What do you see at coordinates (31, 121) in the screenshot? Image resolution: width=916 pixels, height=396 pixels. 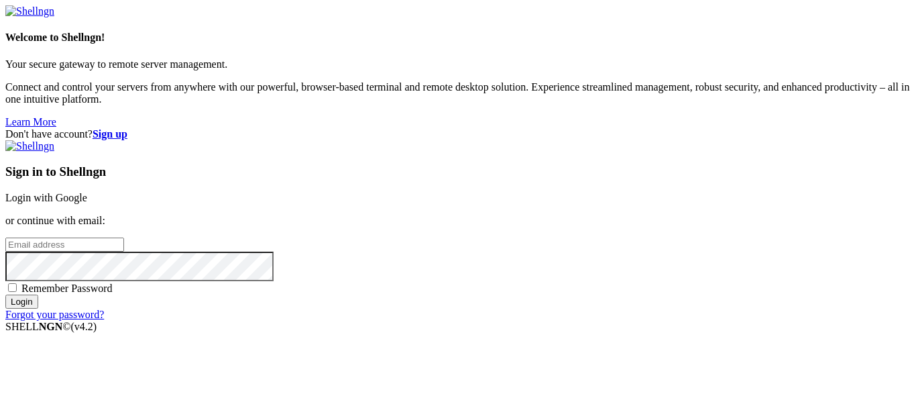 I see `a: Learn More` at bounding box center [31, 121].